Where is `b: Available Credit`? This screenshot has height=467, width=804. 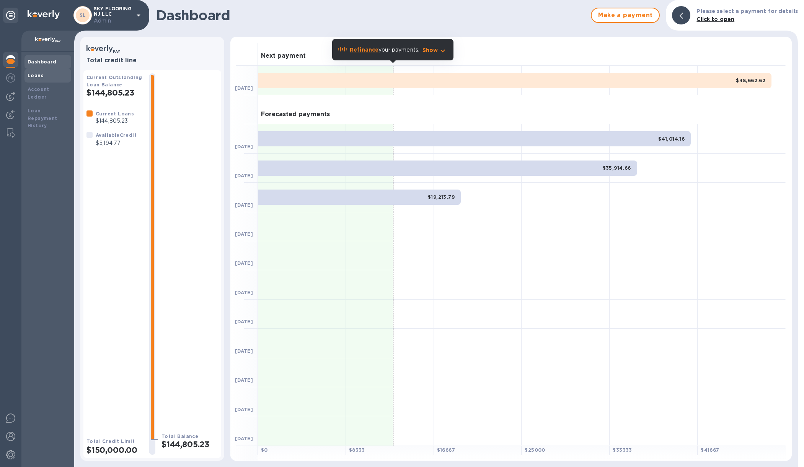 b: Available Credit is located at coordinates (116, 135).